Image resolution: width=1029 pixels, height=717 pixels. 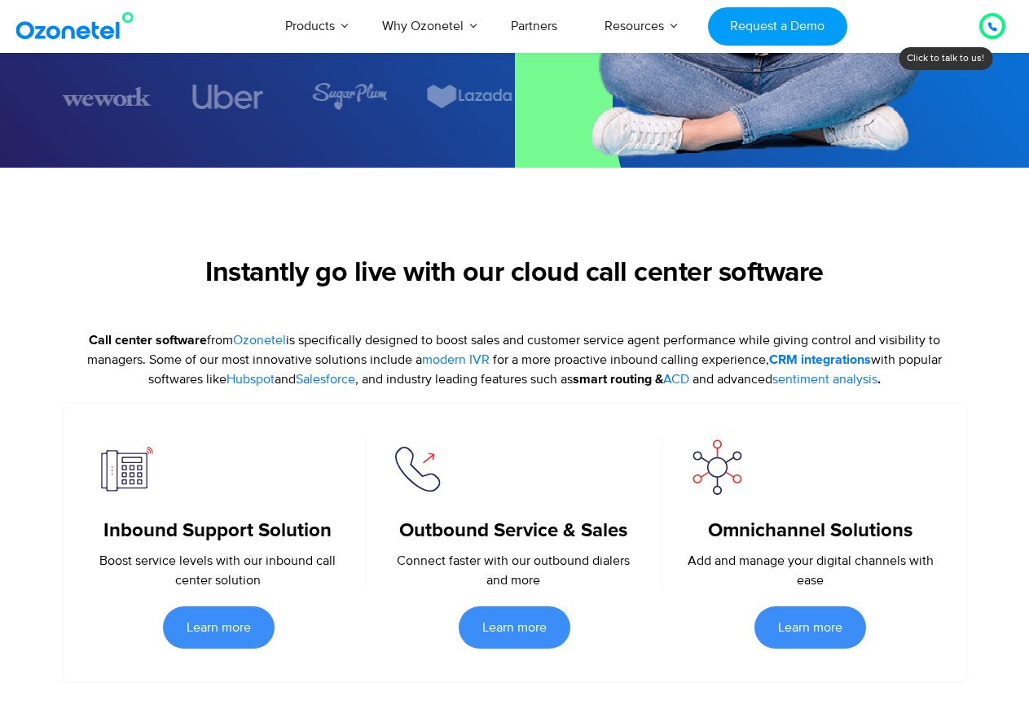 I want to click on a: ACD, so click(x=676, y=380).